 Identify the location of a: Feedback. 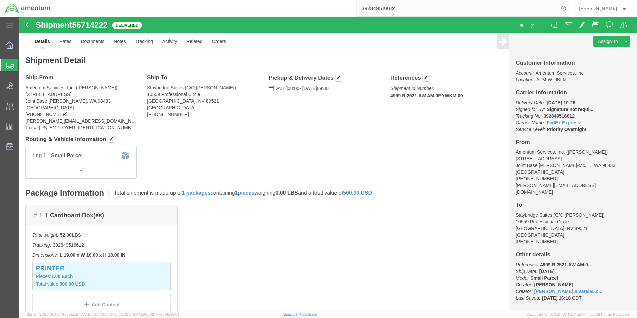
(309, 314).